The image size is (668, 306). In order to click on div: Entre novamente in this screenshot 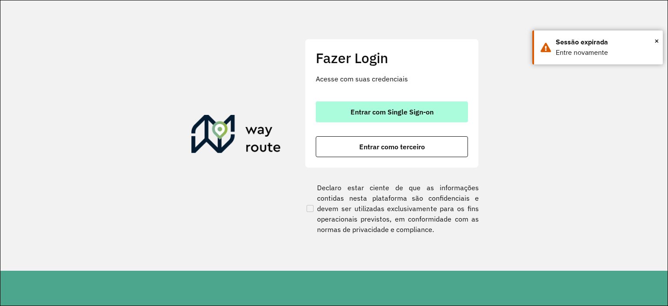, I will do `click(606, 53)`.